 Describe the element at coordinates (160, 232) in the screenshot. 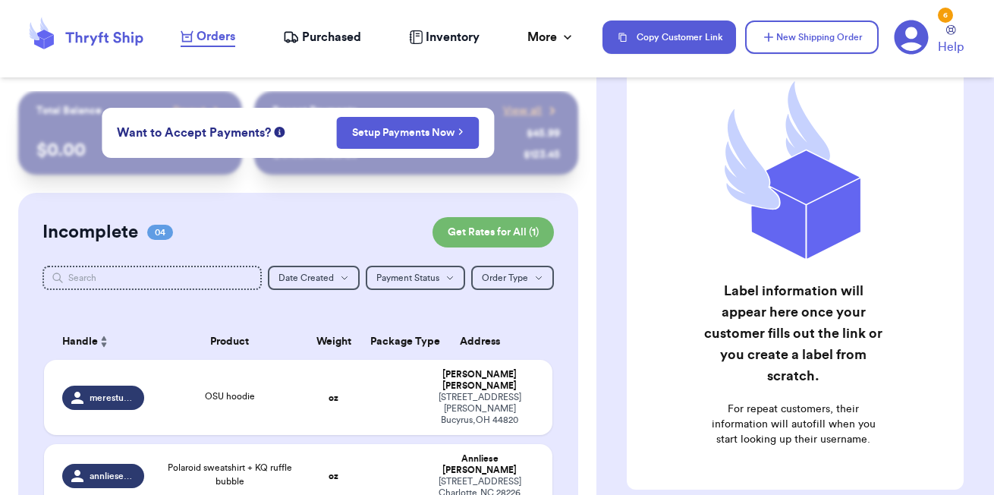

I see `span: 04` at that location.